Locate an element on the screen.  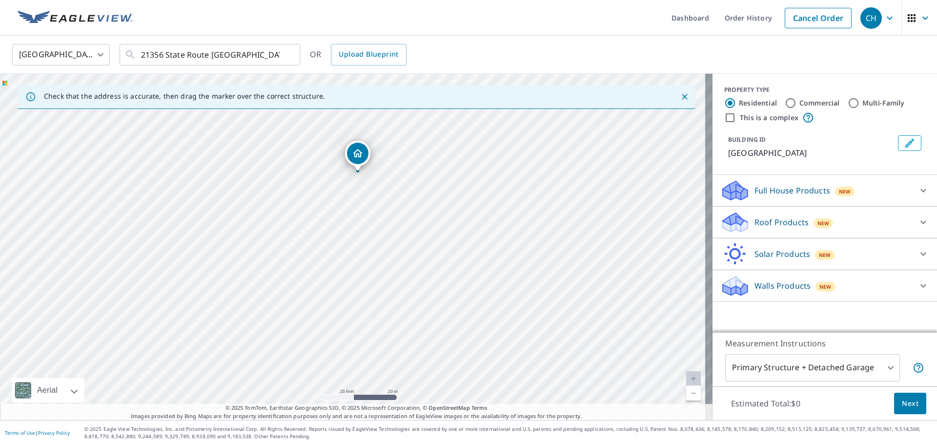
p: © 2025 Eagle View Technologies, Inc. and Pictometry International Corp. All Rights Reserved. Repo... is located at coordinates (508, 433).